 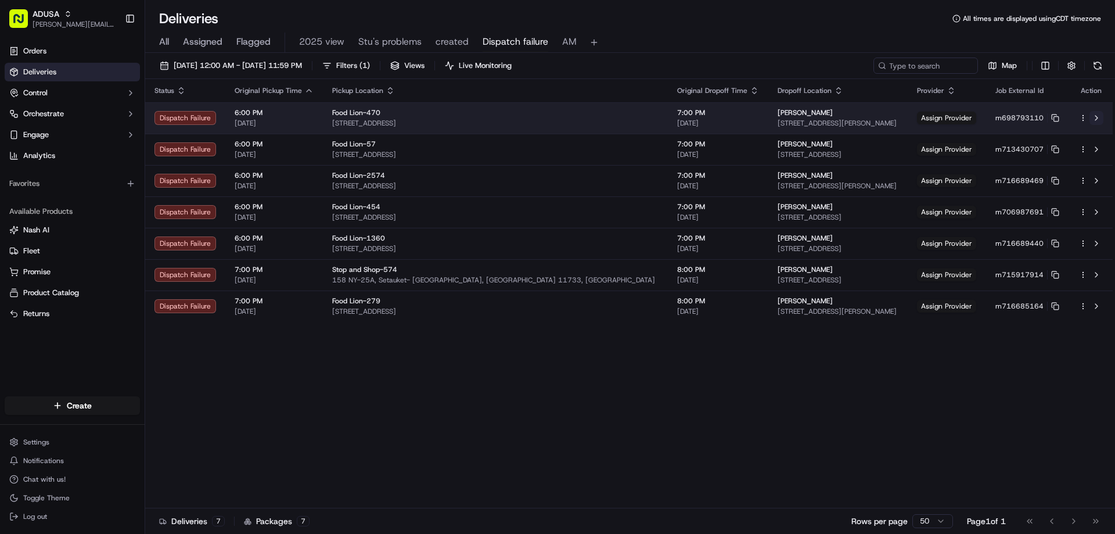 I want to click on span: Dispatch failure, so click(x=515, y=42).